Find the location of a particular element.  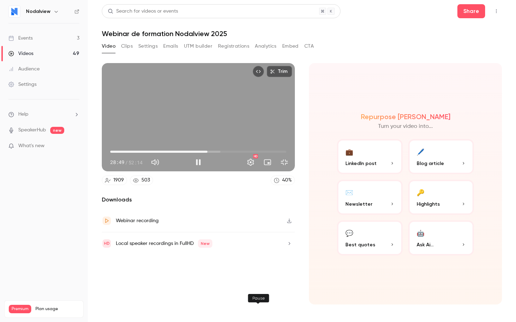

span: 52:14 is located at coordinates (135, 162).